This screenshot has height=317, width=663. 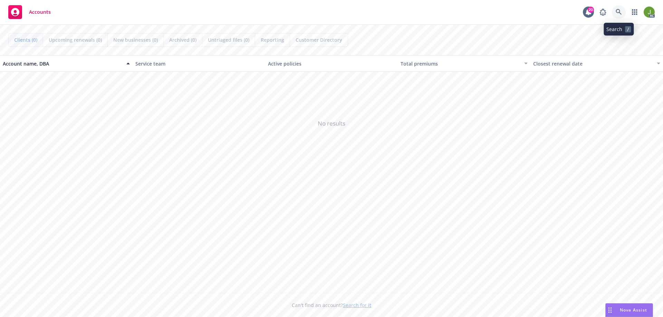 What do you see at coordinates (331, 64) in the screenshot?
I see `button: Active policies` at bounding box center [331, 64].